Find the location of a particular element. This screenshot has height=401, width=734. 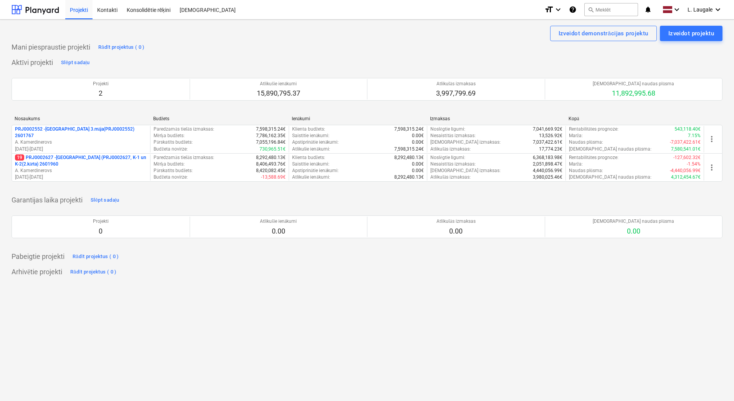

span: 19 is located at coordinates (20, 157).